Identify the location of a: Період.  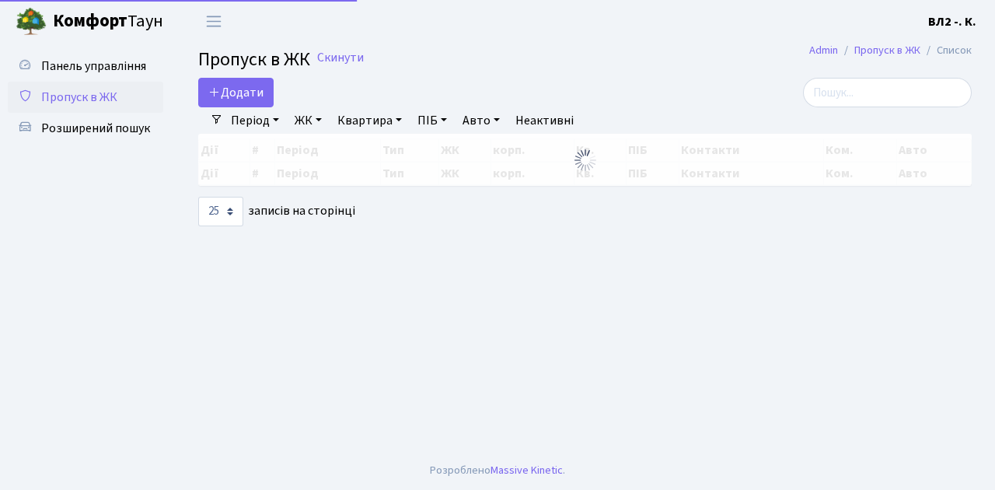
(255, 120).